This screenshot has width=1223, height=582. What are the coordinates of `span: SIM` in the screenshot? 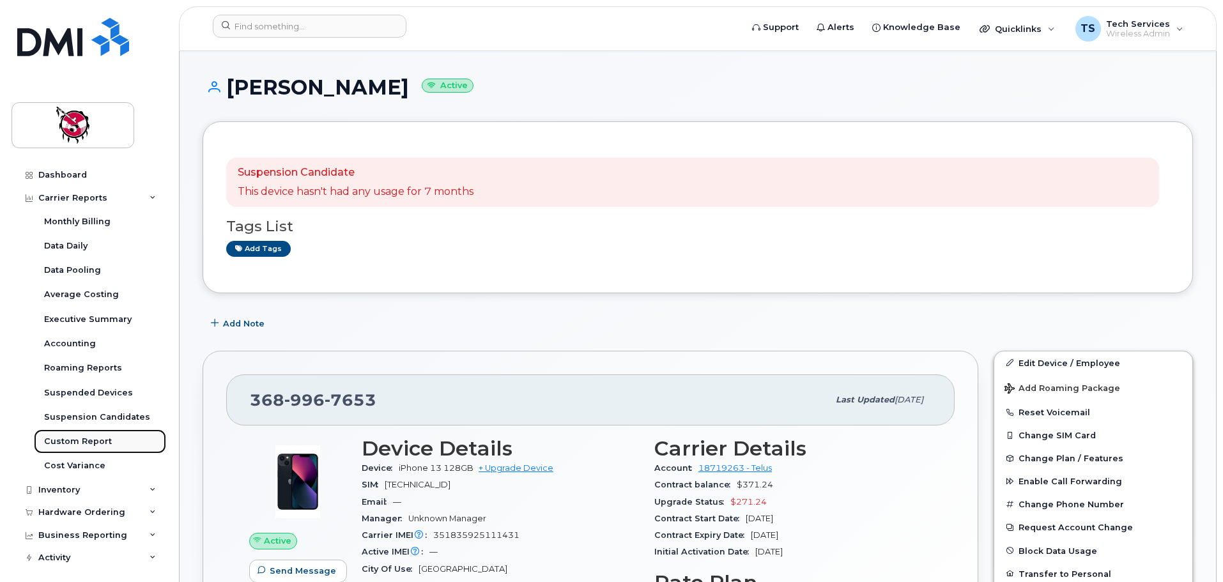 It's located at (373, 484).